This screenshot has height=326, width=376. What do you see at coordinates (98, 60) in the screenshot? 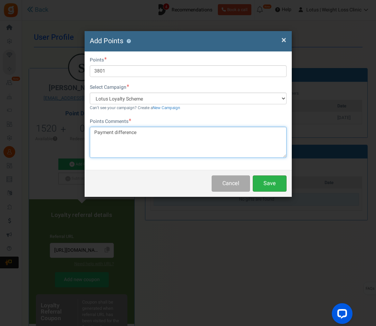
I see `label: Points` at bounding box center [98, 60].